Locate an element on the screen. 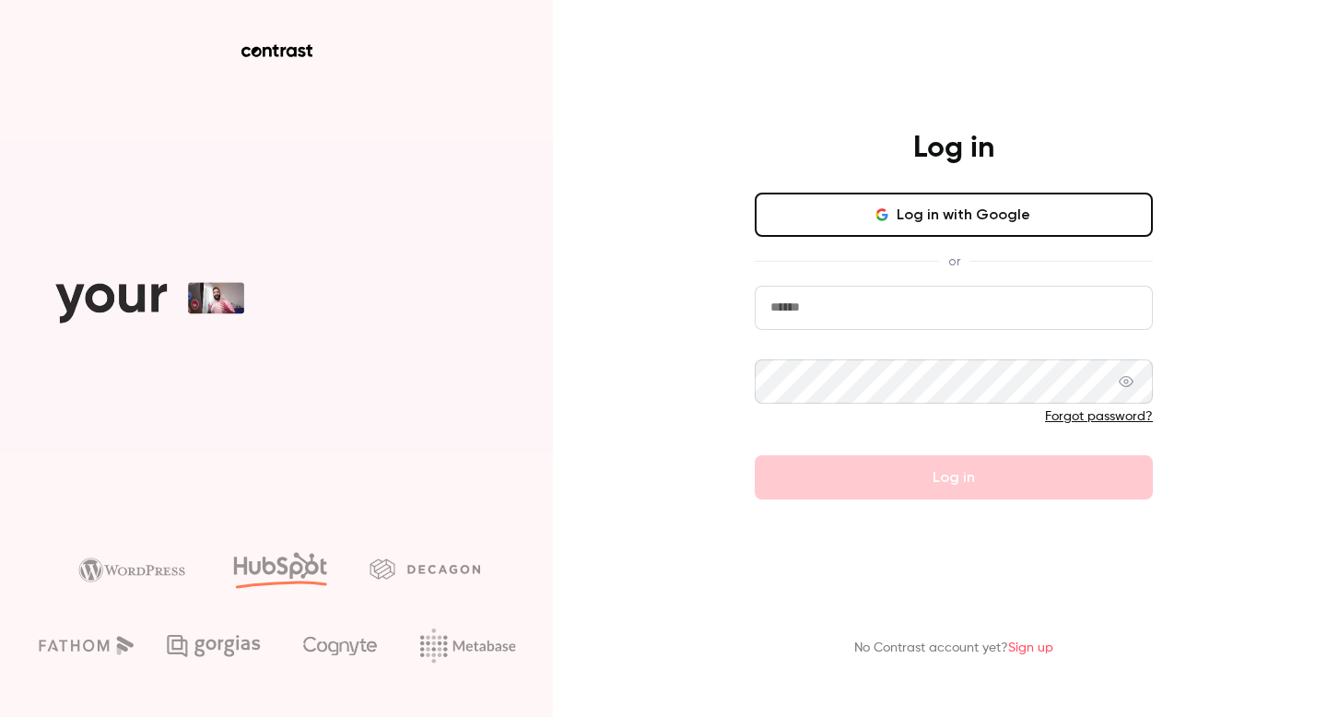  a: Forgot password? is located at coordinates (1099, 417).